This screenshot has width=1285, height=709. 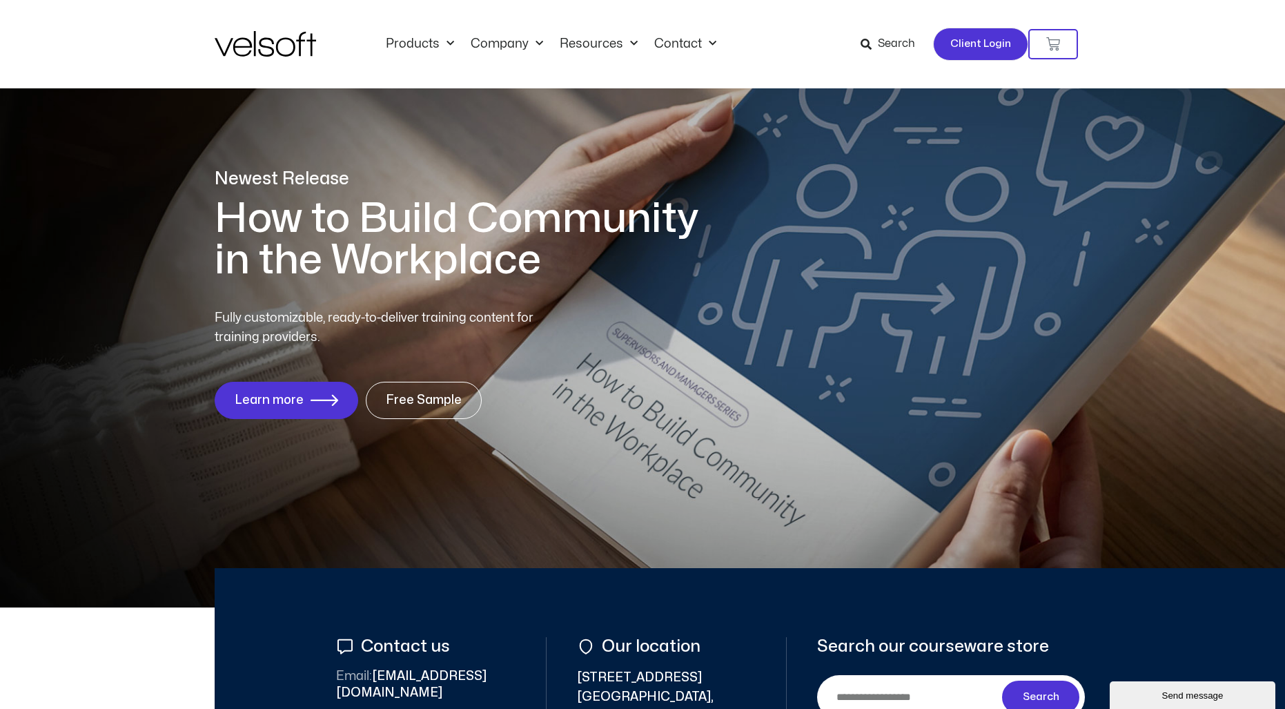 What do you see at coordinates (424, 400) in the screenshot?
I see `span: Free Sample` at bounding box center [424, 400].